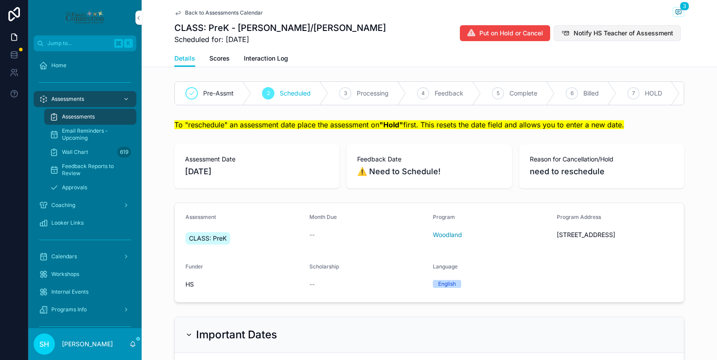  What do you see at coordinates (194, 266) in the screenshot?
I see `span: Funder` at bounding box center [194, 266].